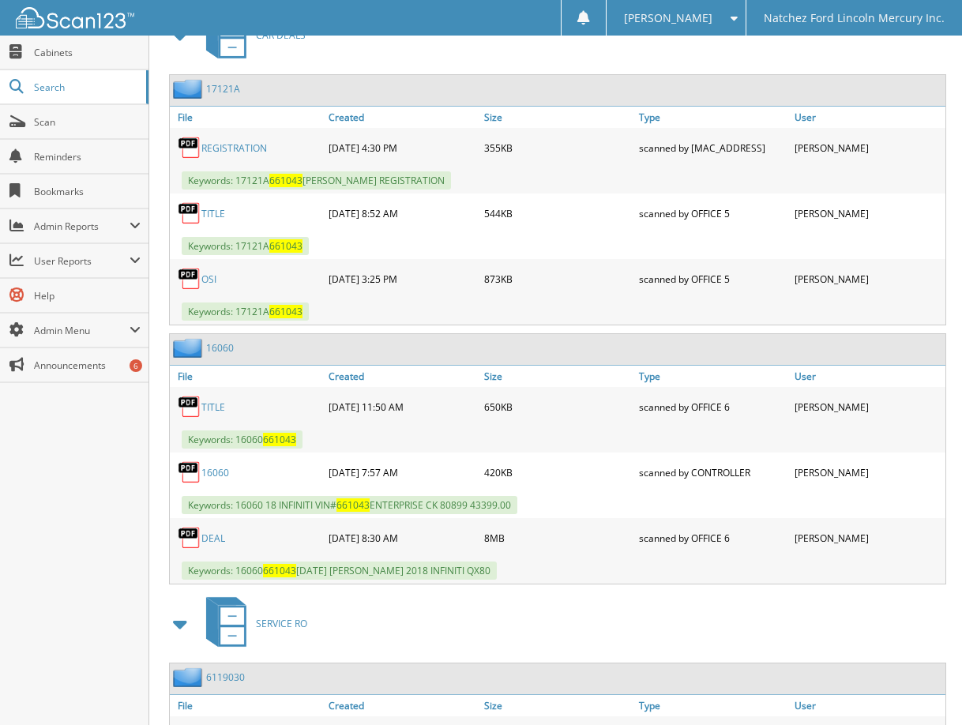  Describe the element at coordinates (208, 279) in the screenshot. I see `a: OSI` at that location.